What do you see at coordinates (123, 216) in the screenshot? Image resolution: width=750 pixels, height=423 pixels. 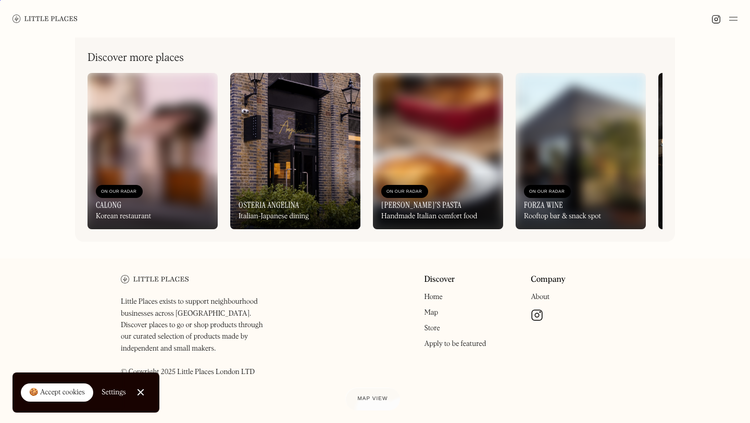 I see `div: Korean restaurant` at bounding box center [123, 216].